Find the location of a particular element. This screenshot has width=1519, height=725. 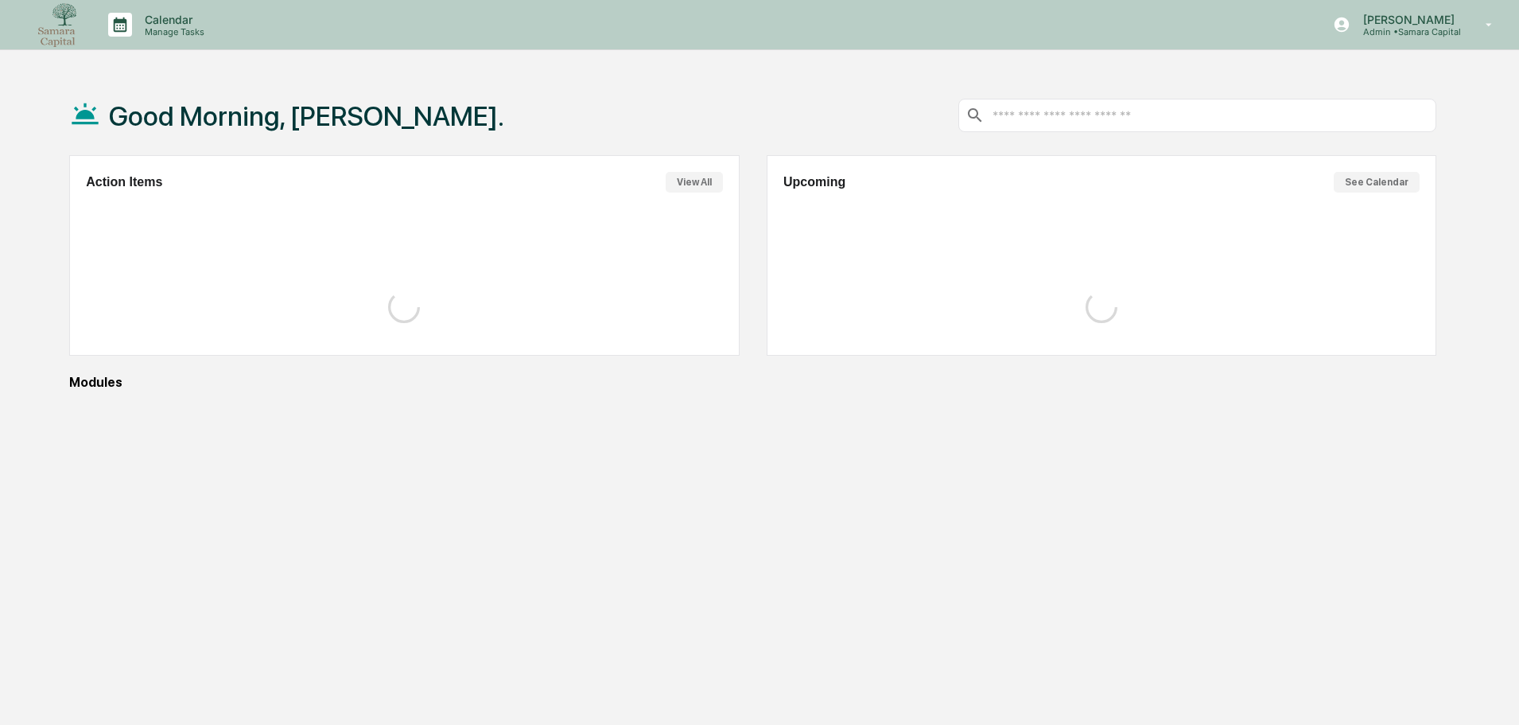

a: See Calendar is located at coordinates (1377, 182).